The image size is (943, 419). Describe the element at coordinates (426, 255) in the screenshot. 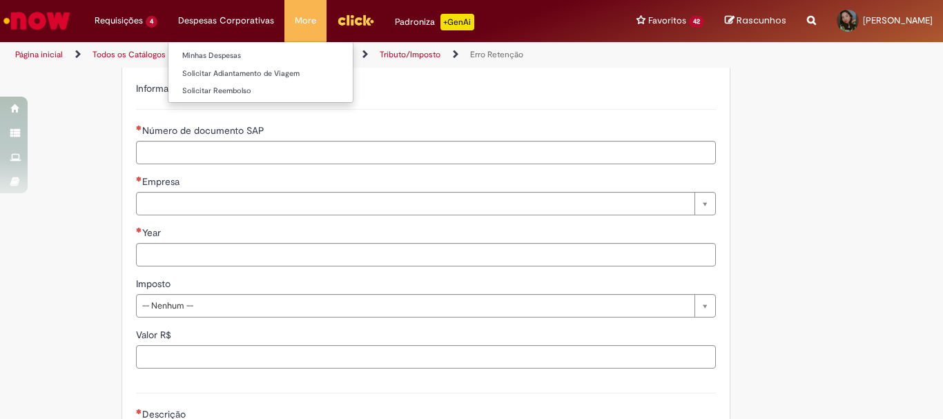

I see `input: Year` at that location.